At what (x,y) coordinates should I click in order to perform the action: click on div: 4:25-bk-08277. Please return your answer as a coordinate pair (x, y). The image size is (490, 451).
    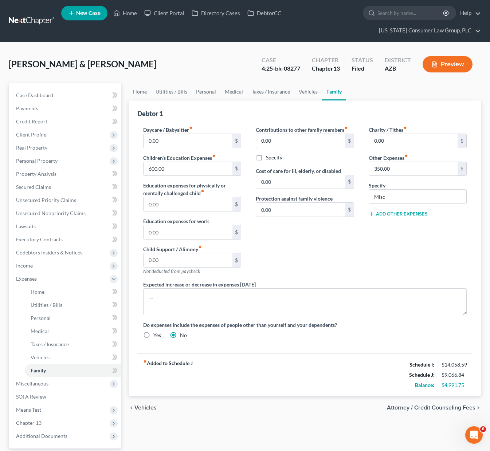
    Looking at the image, I should click on (281, 68).